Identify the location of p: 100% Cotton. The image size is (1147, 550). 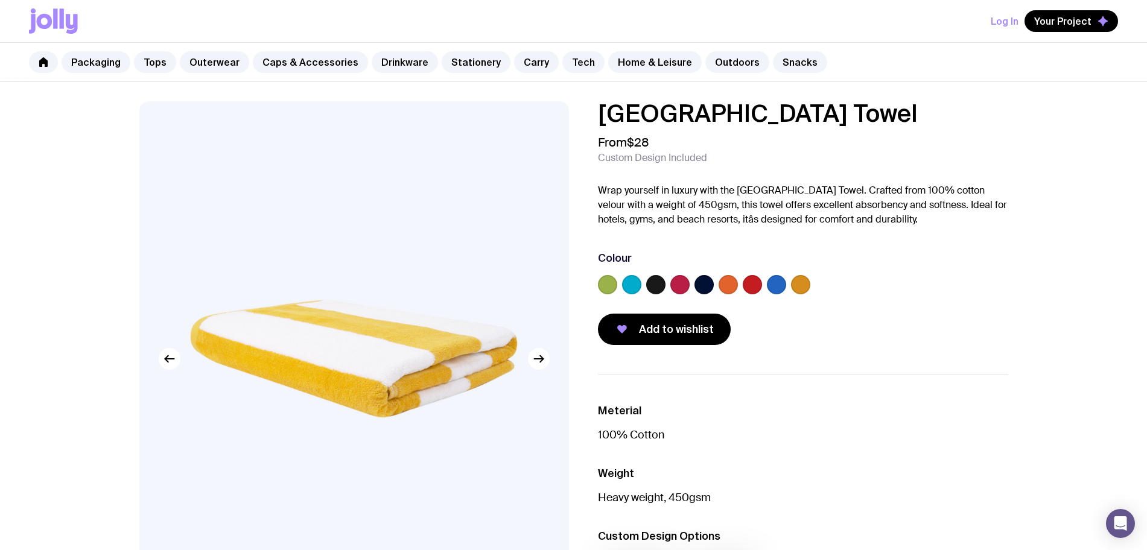
(803, 435).